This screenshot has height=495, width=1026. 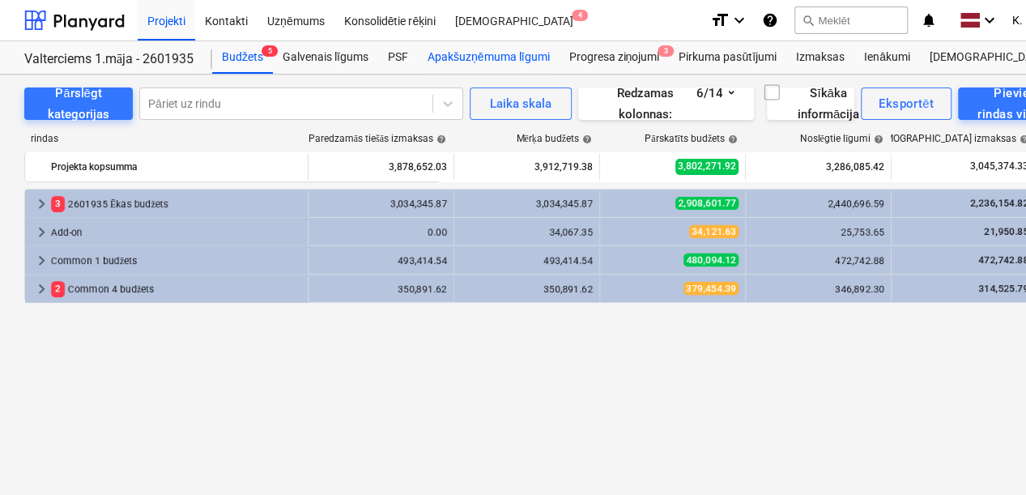 What do you see at coordinates (821, 58) in the screenshot?
I see `div: Izmaksas` at bounding box center [821, 58].